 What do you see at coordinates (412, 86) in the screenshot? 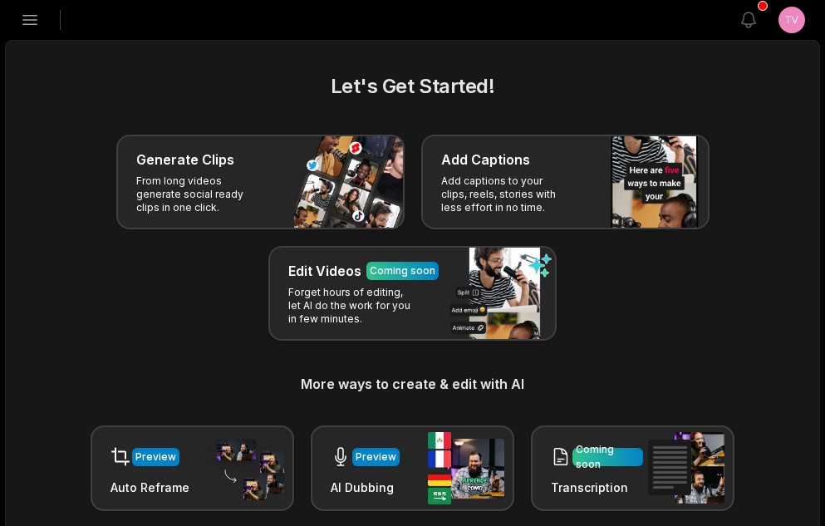
I see `h2: Let's Get Started!` at bounding box center [412, 86].